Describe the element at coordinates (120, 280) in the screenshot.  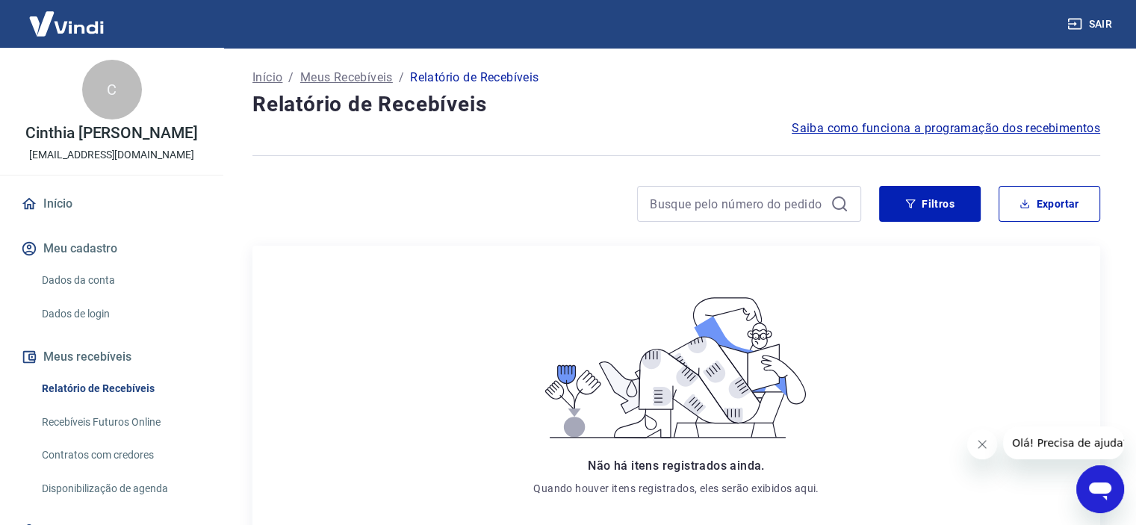
I see `a: Dados da conta` at that location.